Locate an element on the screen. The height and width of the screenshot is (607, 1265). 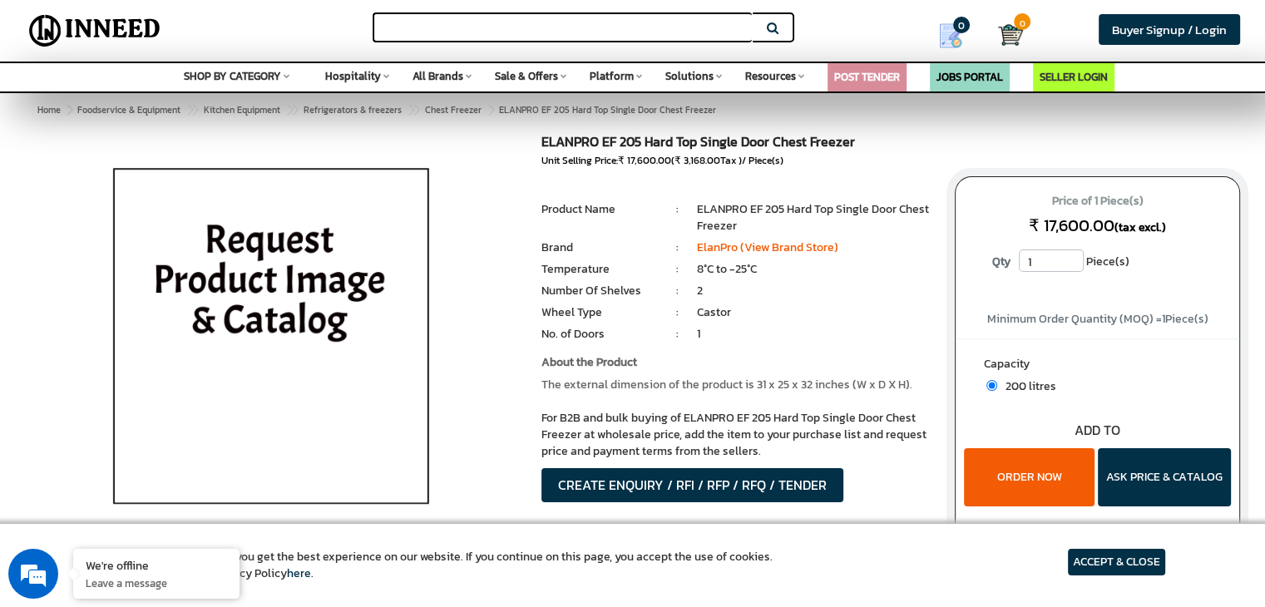
span: Resources is located at coordinates (770, 76).